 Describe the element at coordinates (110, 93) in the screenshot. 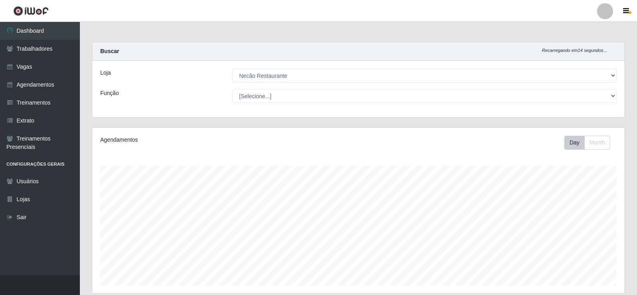

I see `label: Função` at that location.